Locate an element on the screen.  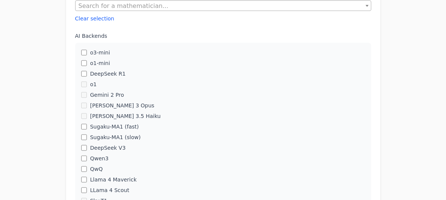
label: o1 is located at coordinates (93, 84).